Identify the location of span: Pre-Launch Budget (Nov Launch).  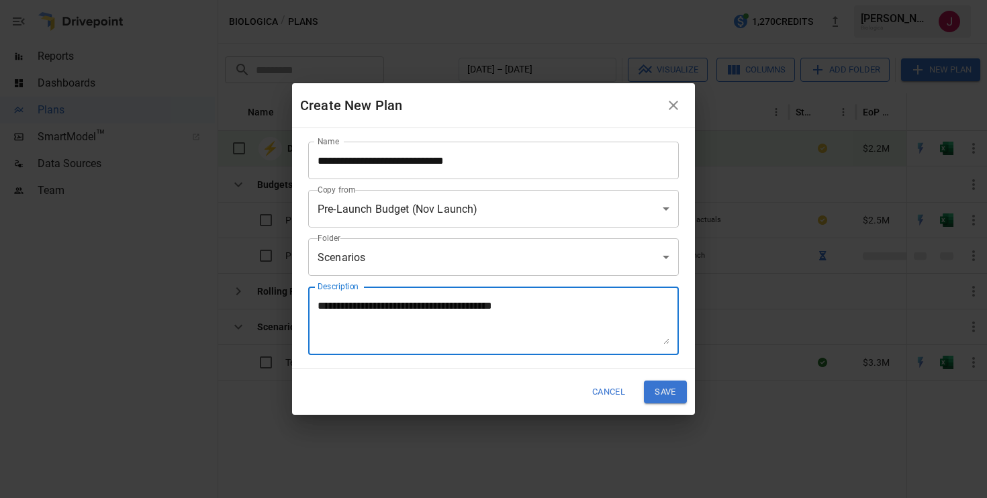
(398, 209).